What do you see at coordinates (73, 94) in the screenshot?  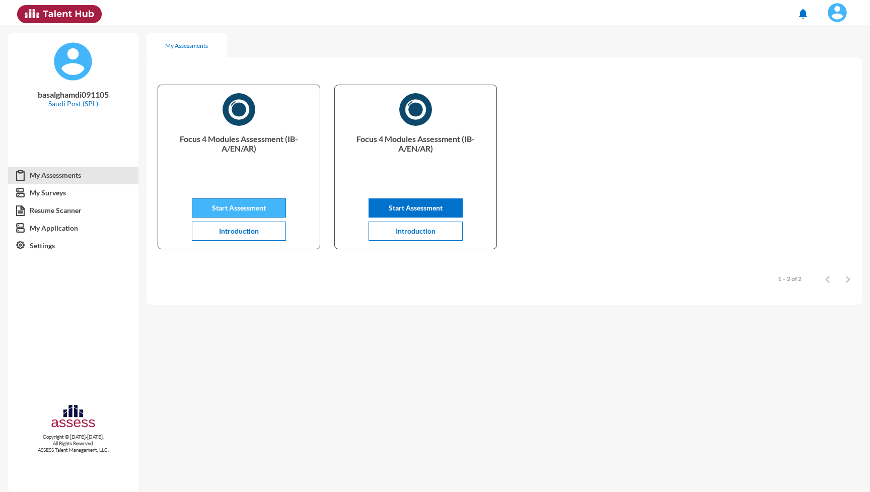 I see `p: basalghamdi091105` at bounding box center [73, 94].